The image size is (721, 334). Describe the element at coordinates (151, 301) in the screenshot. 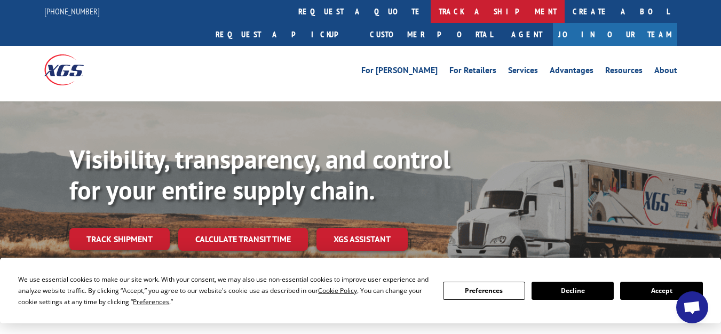

I see `span: Preferences` at that location.